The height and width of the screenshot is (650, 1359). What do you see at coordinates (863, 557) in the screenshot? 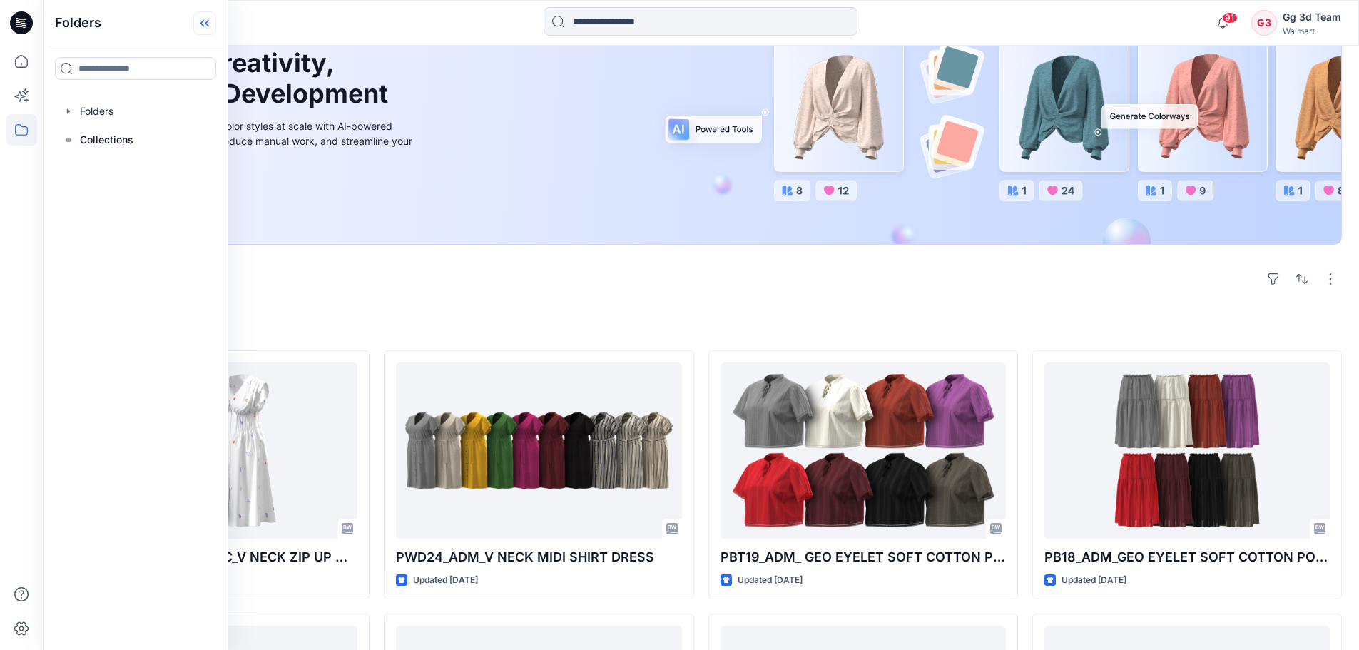
I see `p: PBT19_ADM_ GEO EYELET SOFT COTTON POPLIN TOP` at bounding box center [863, 557].